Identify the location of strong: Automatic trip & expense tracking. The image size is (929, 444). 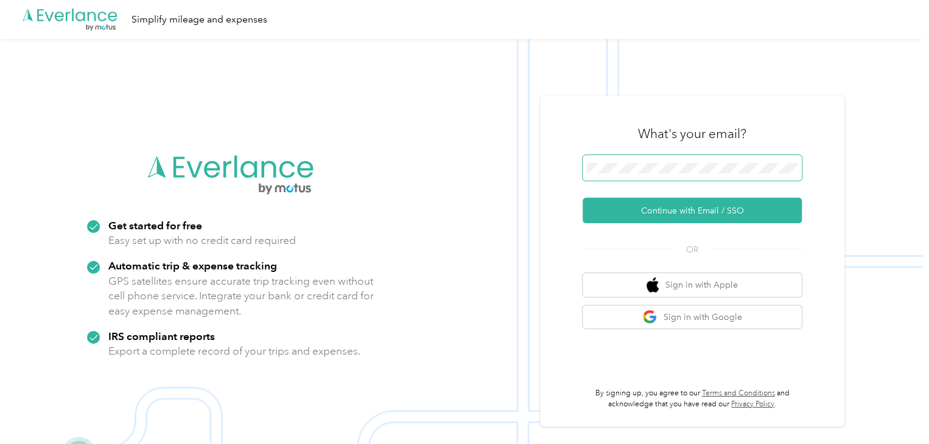
(192, 265).